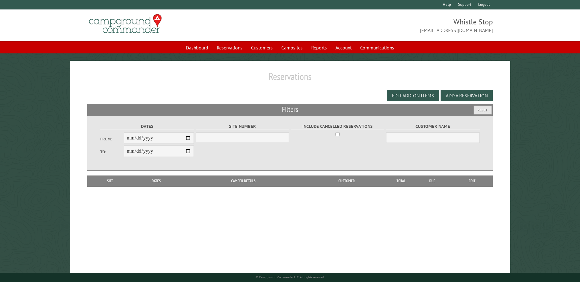 The width and height of the screenshot is (580, 282). I want to click on a: Campsites, so click(292, 48).